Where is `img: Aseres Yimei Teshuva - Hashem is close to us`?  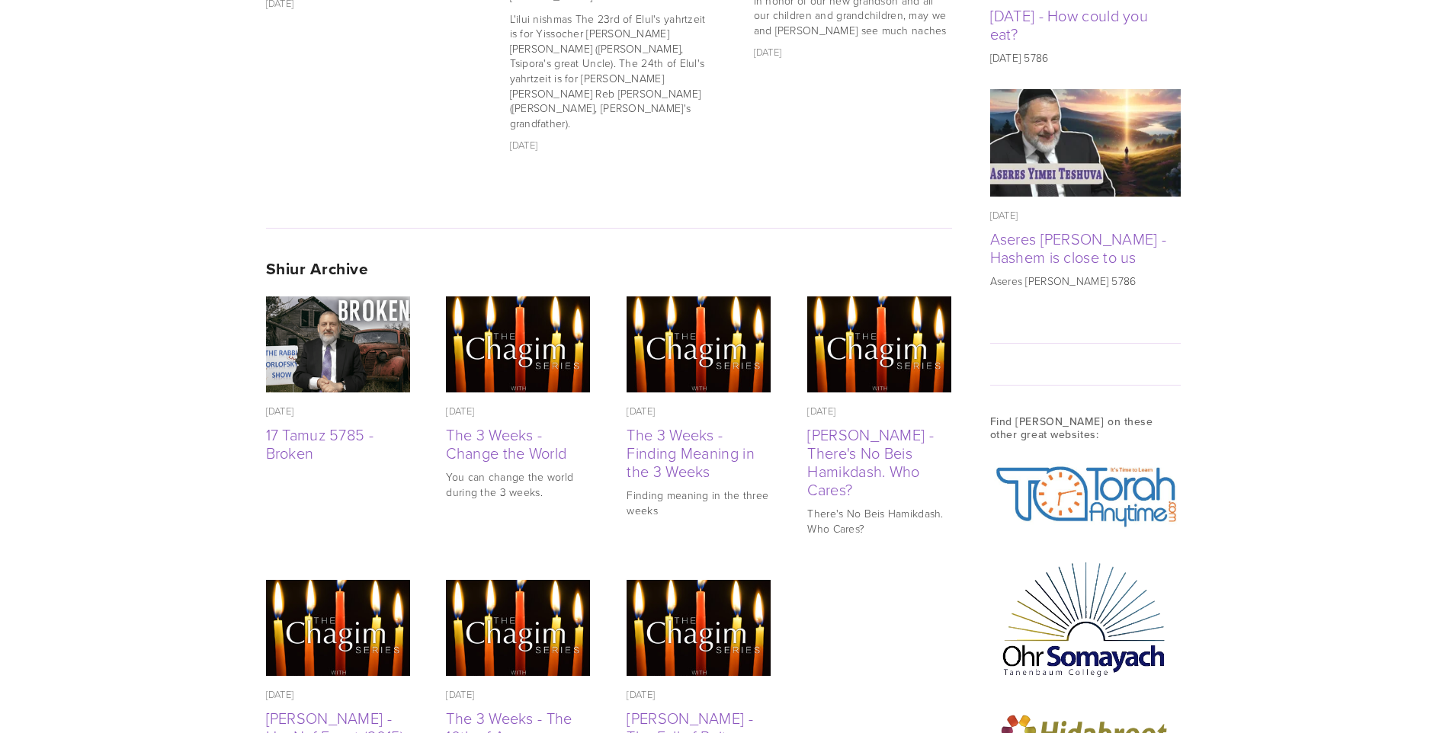
img: Aseres Yimei Teshuva - Hashem is close to us is located at coordinates (1085, 143).